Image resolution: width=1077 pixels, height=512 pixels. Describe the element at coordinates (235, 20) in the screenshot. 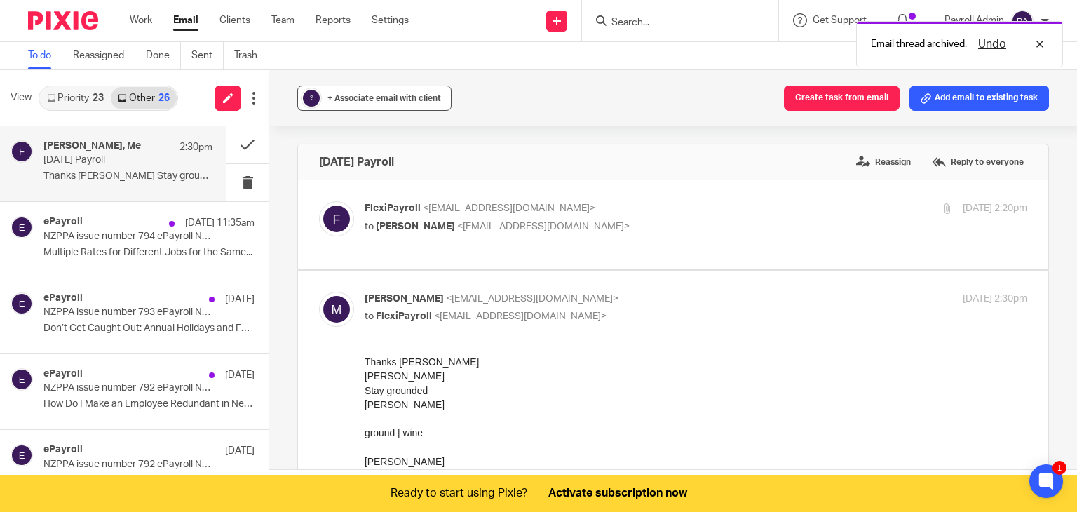

I see `a: Clients` at that location.